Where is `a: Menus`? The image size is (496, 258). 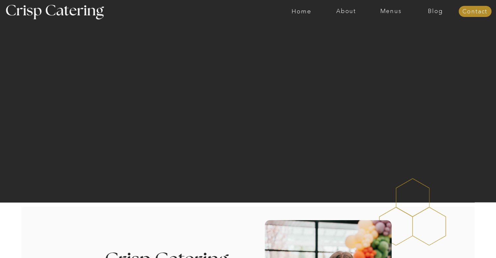 a: Menus is located at coordinates (390, 11).